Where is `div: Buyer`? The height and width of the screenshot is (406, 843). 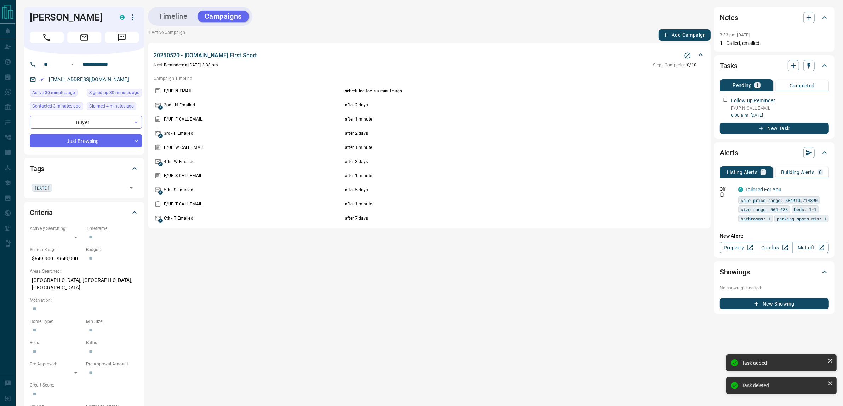 div: Buyer is located at coordinates (86, 122).